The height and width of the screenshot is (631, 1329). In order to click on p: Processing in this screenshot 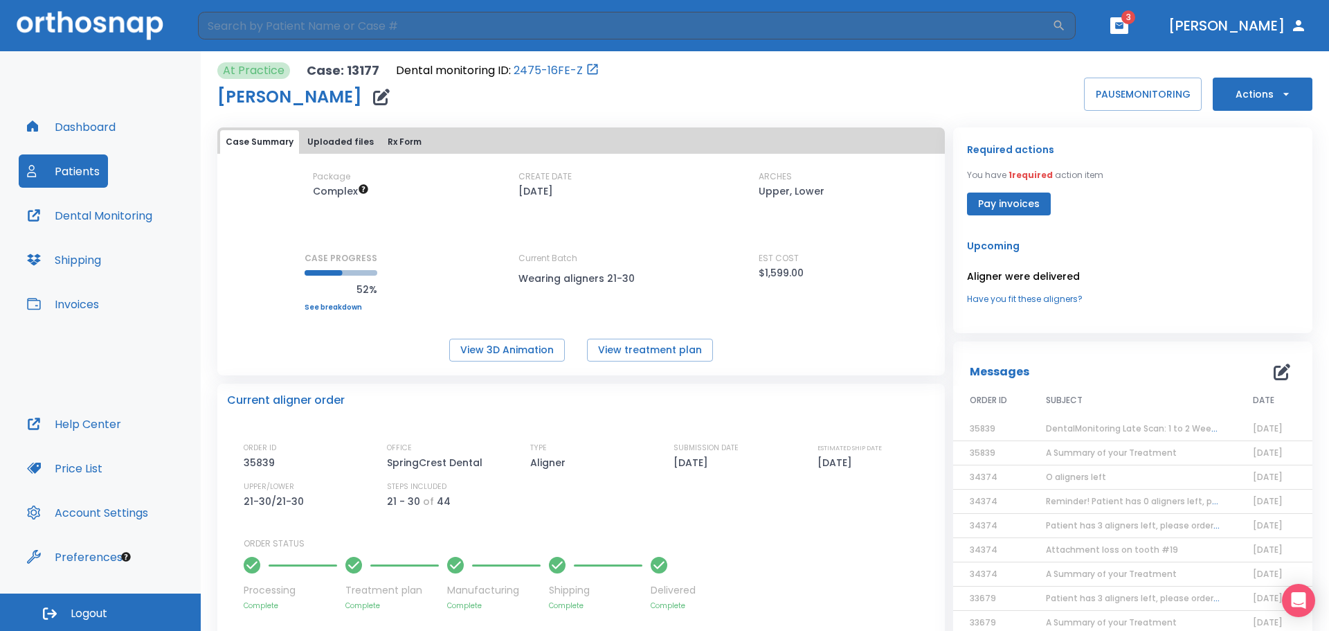, I will do `click(290, 590)`.